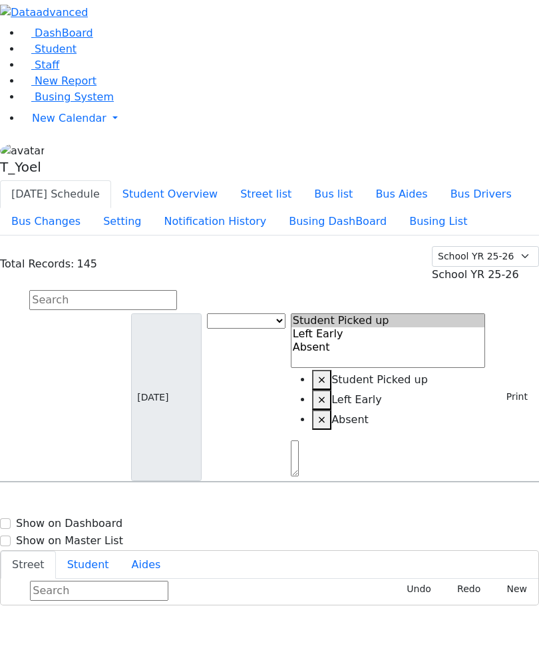 This screenshot has height=650, width=539. Describe the element at coordinates (74, 97) in the screenshot. I see `span: Busing System` at that location.